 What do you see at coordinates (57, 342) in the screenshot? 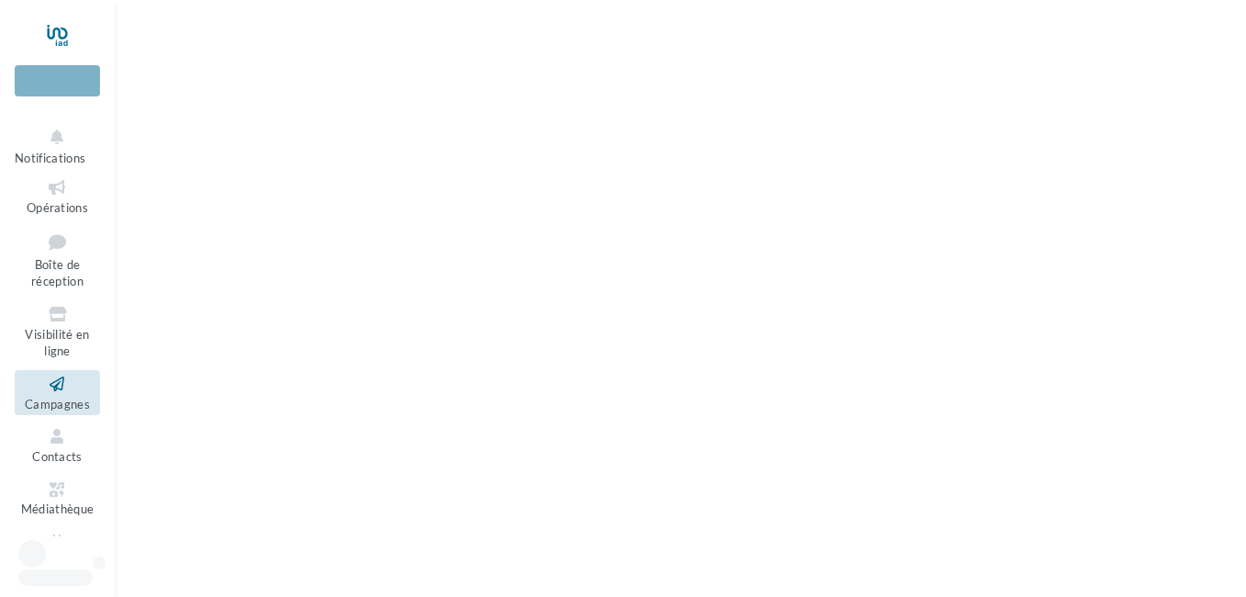
I see `span: Visibilité en ligne` at bounding box center [57, 342].